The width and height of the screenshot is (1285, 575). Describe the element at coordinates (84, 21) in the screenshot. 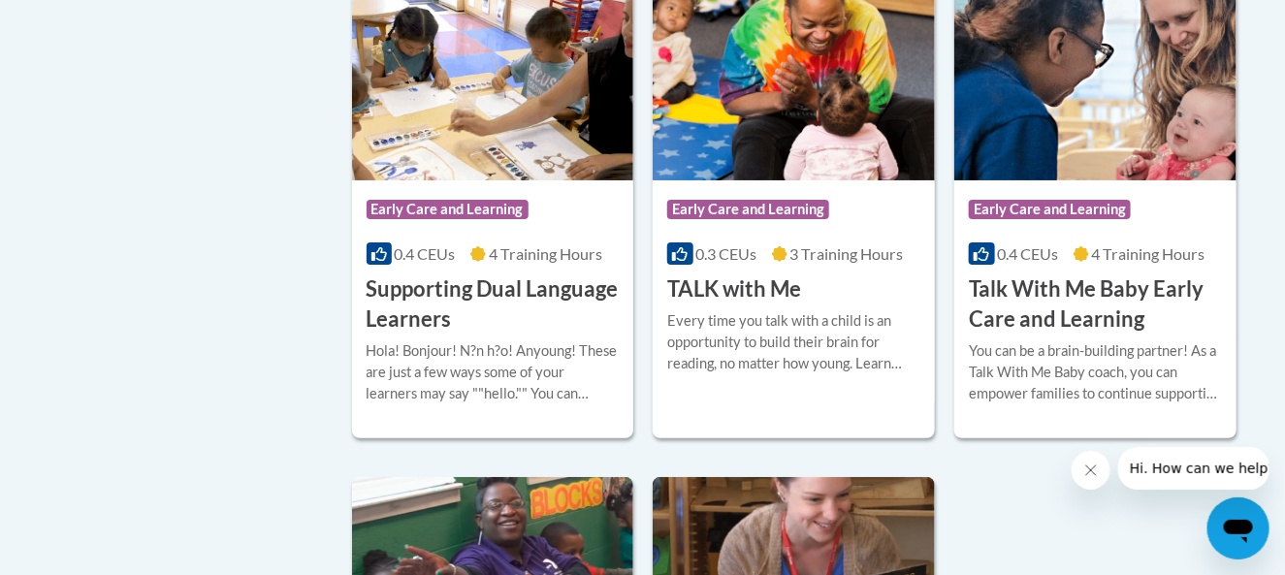

I see `span: Hi. How can we help?` at that location.